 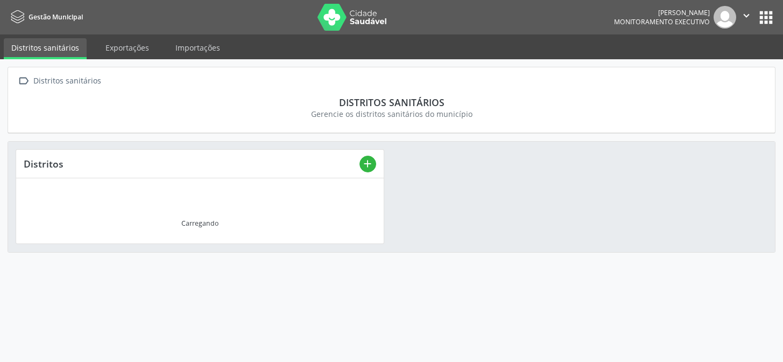 I want to click on div: Carregando, so click(x=200, y=223).